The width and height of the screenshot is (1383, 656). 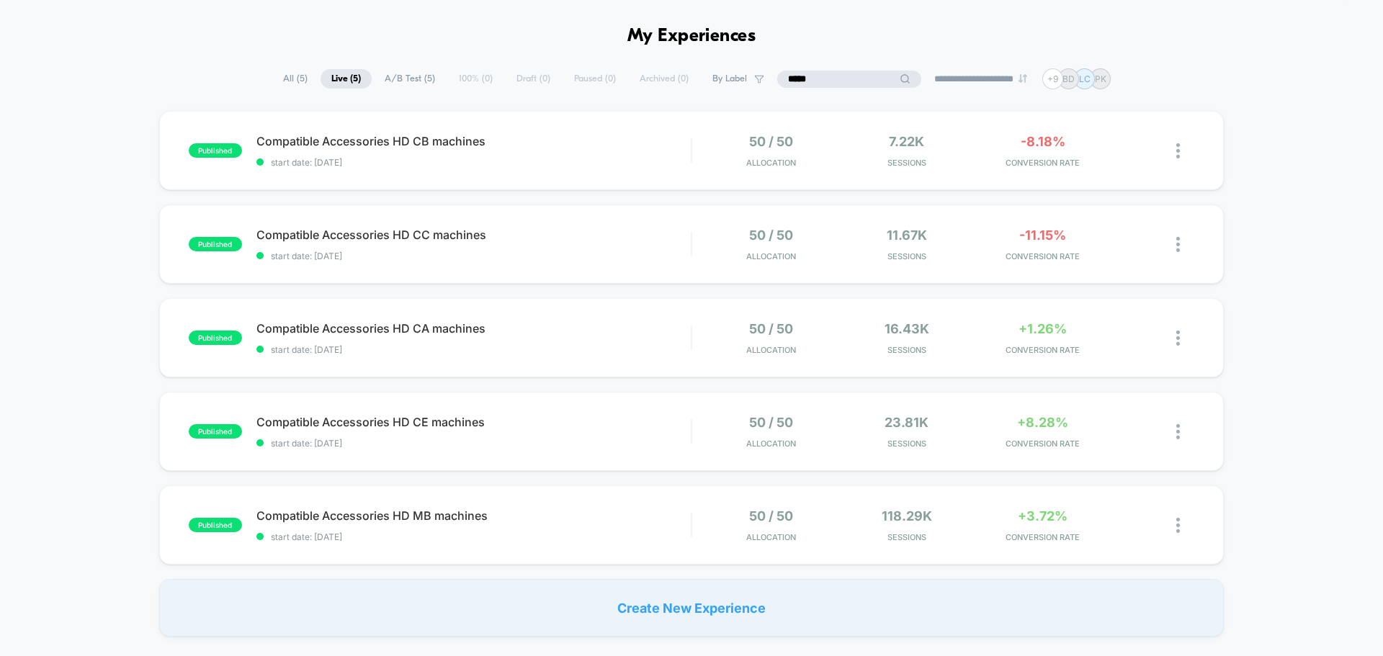 I want to click on h1: My Experiences, so click(x=691, y=36).